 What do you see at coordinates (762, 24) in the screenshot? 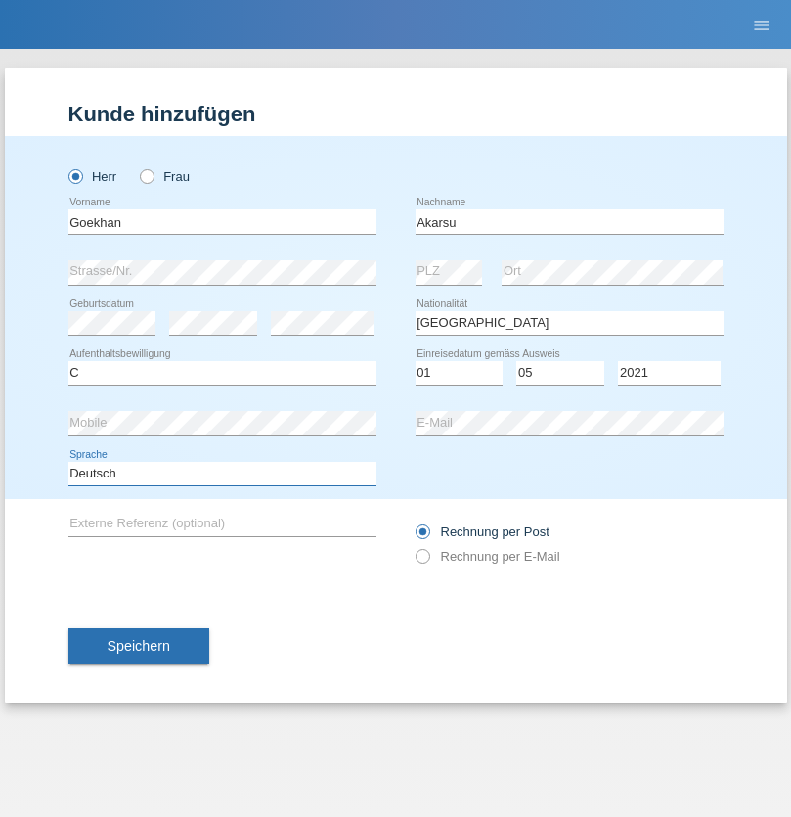
I see `a: menu` at bounding box center [762, 24].